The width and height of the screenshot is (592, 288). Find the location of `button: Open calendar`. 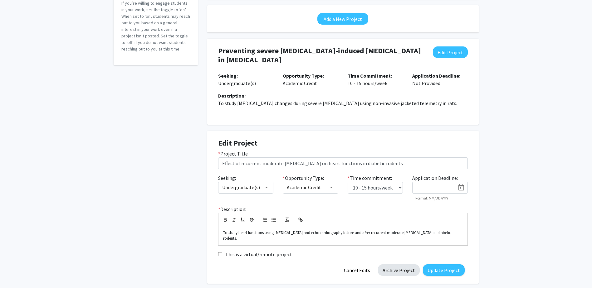

button: Open calendar is located at coordinates (461, 188).